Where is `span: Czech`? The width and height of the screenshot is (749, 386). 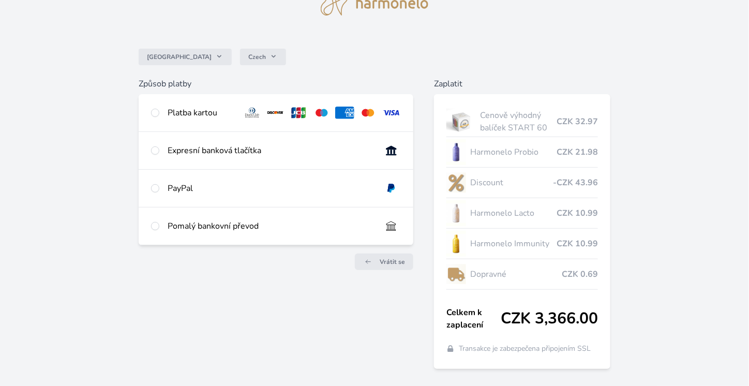
span: Czech is located at coordinates (257, 57).